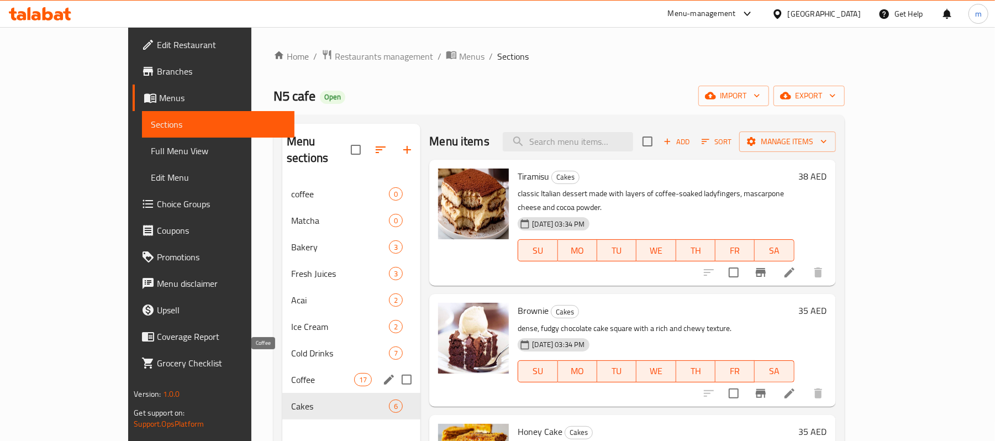 This screenshot has height=441, width=995. Describe the element at coordinates (221, 71) in the screenshot. I see `span: Branches` at that location.